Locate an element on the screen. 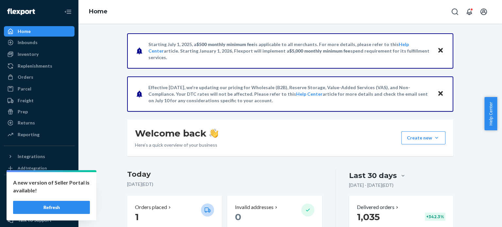 The image size is (502, 227). h3: Today is located at coordinates (225, 175).